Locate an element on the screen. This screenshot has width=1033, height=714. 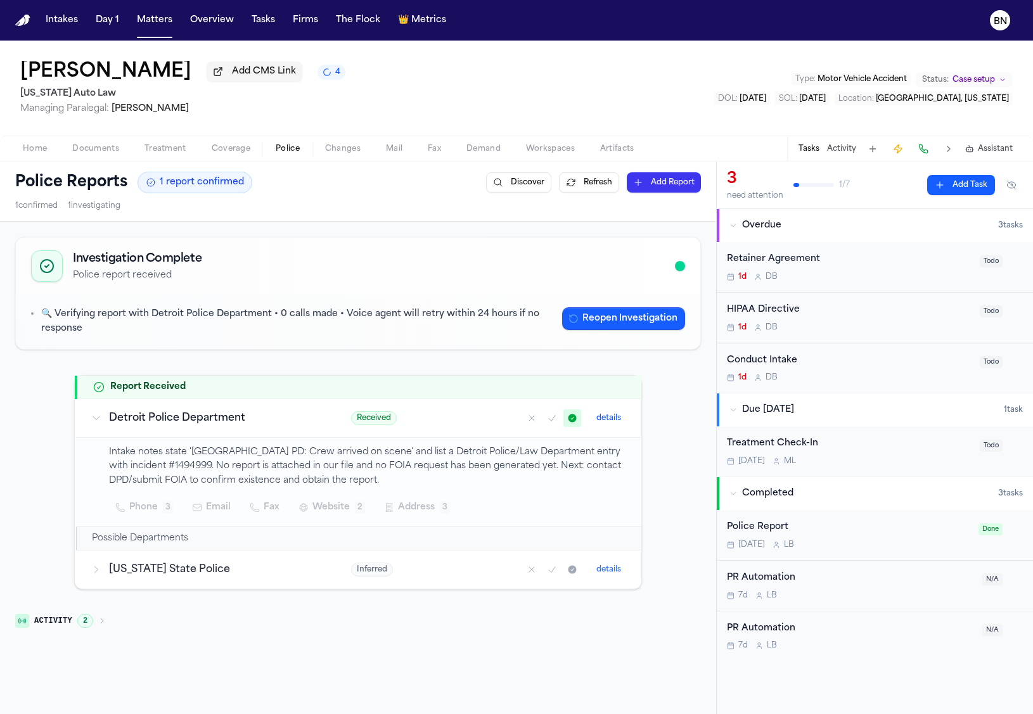
span: Add CMS Link is located at coordinates (264, 72).